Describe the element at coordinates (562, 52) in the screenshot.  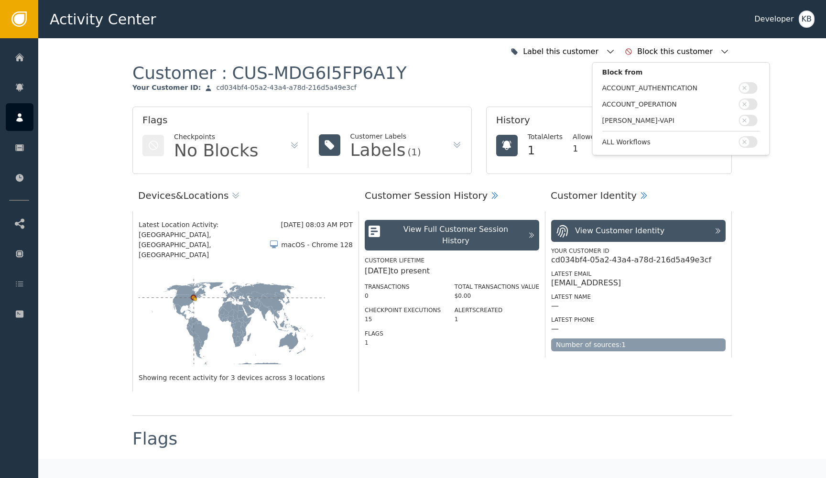
I see `button: Label this customer` at that location.